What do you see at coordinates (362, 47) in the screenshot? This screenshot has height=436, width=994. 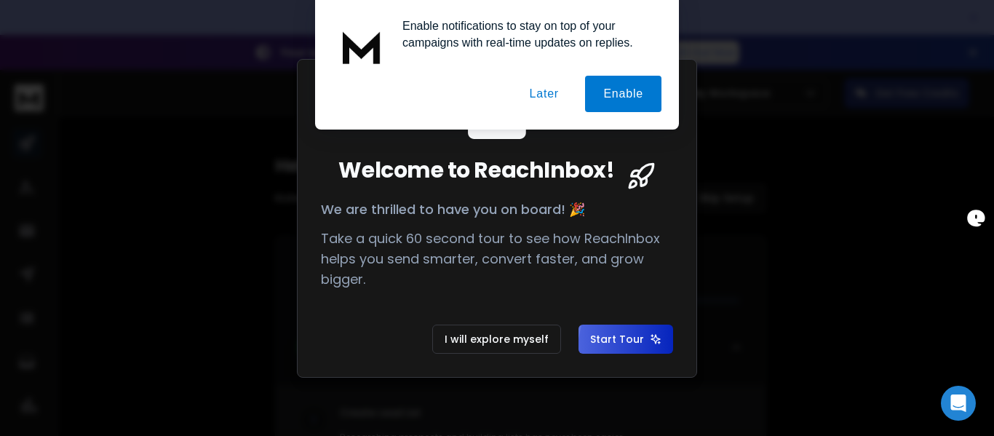 I see `img: notification icon` at bounding box center [362, 47].